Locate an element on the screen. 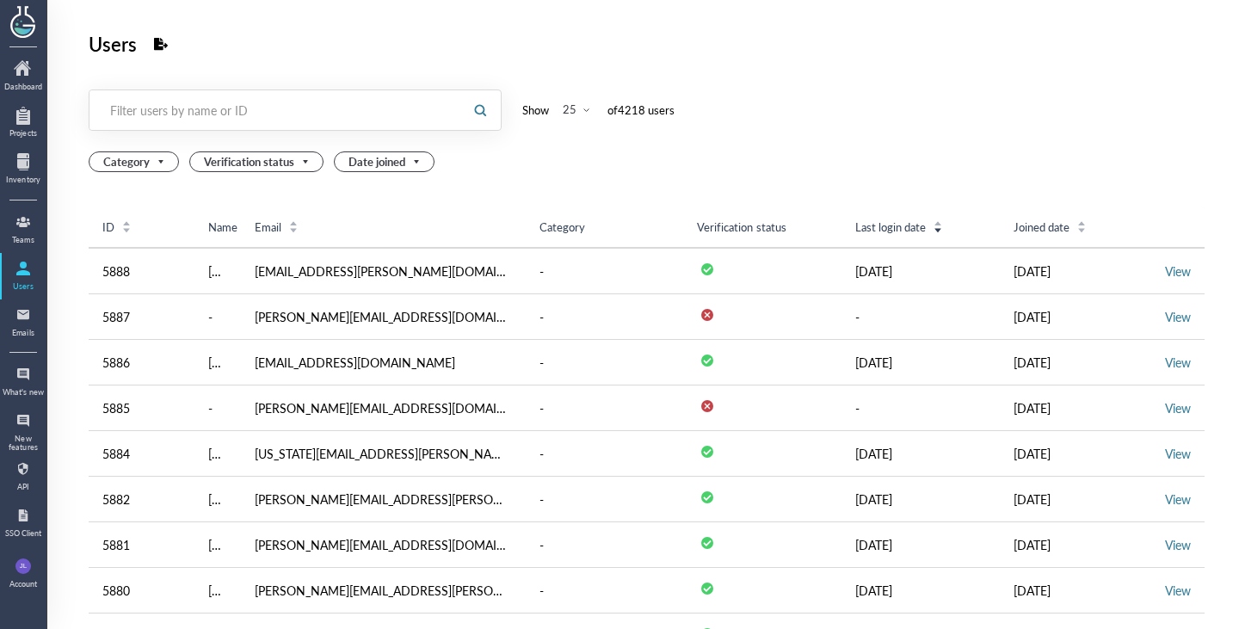  td: 5886 is located at coordinates (141, 362).